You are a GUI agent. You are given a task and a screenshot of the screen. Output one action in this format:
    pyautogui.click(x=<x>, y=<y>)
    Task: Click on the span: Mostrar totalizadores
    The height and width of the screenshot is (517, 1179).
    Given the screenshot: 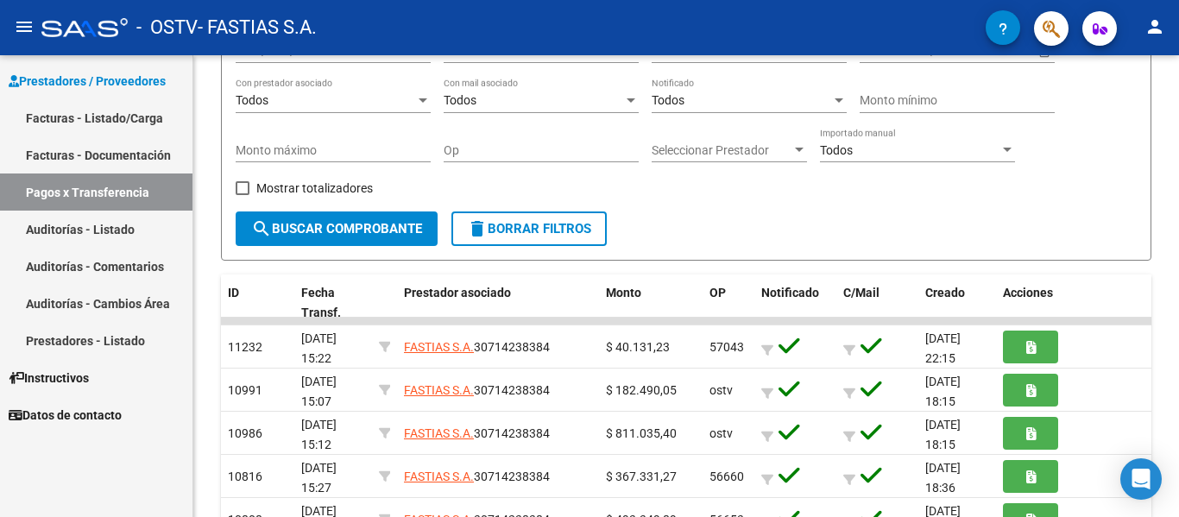 What is the action you would take?
    pyautogui.click(x=314, y=188)
    